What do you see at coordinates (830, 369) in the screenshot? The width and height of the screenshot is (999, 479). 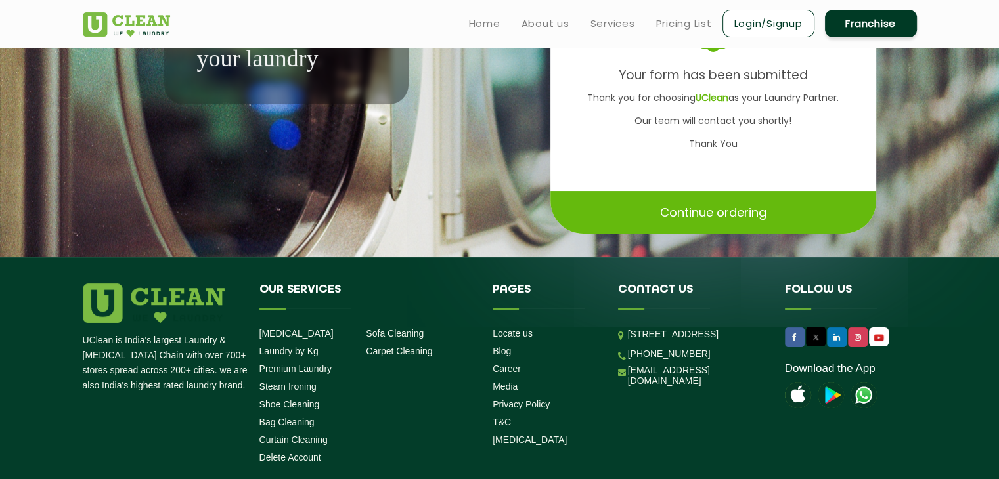 I see `a: Download the App` at bounding box center [830, 369].